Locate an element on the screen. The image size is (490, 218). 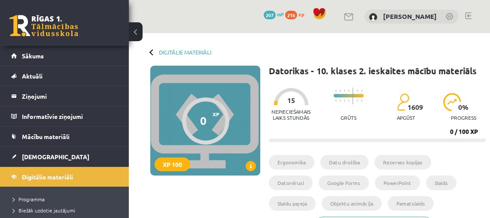
li: Datu drošība is located at coordinates (345, 162).